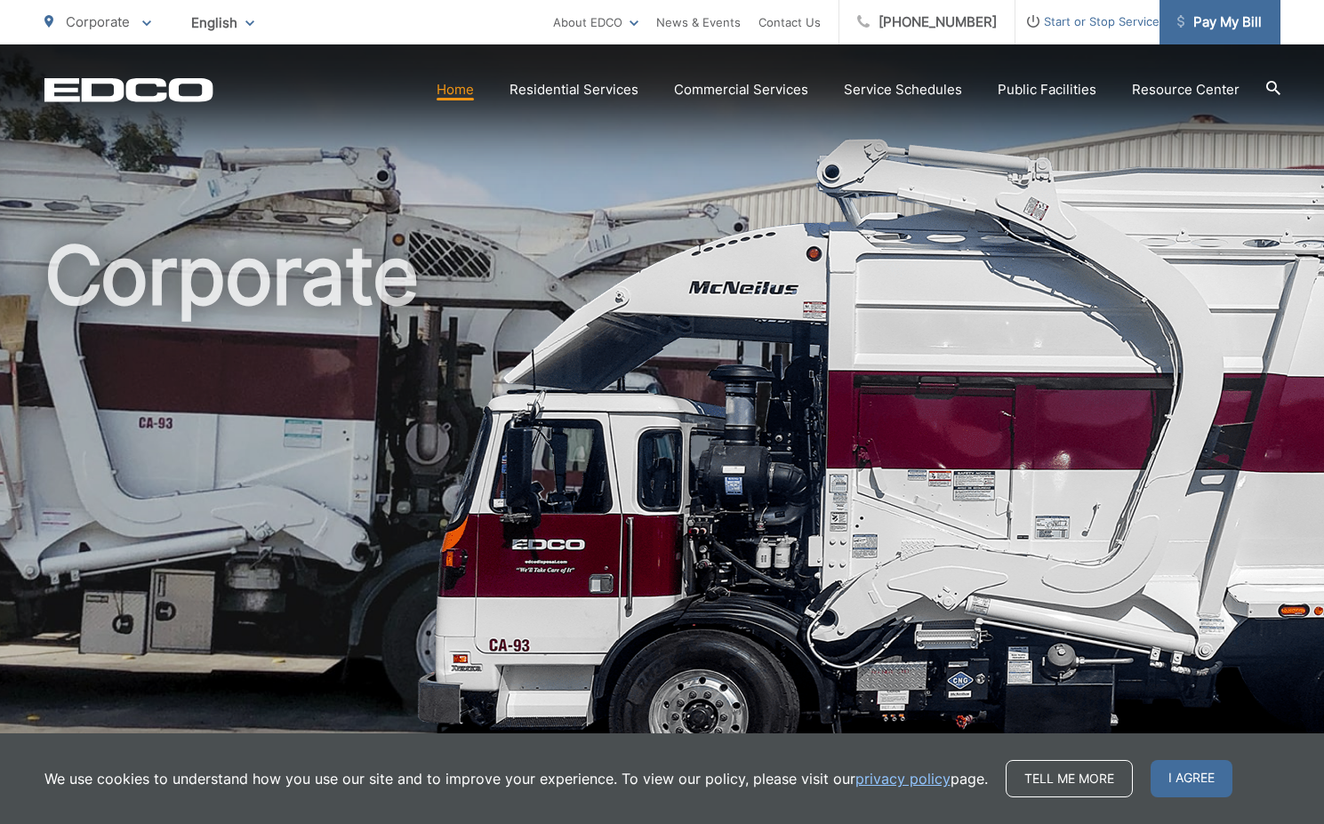  I want to click on a: Public Facilities, so click(1047, 90).